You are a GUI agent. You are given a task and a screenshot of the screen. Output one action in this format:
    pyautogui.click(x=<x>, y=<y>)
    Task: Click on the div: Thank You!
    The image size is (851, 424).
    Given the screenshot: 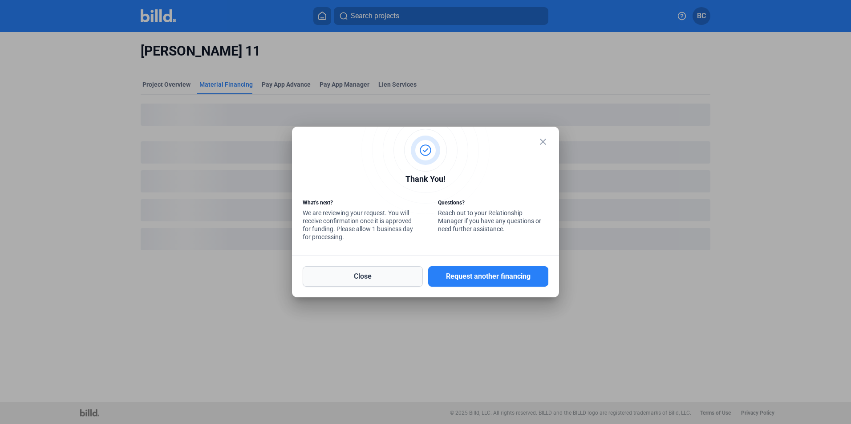 What is the action you would take?
    pyautogui.click(x=425, y=180)
    